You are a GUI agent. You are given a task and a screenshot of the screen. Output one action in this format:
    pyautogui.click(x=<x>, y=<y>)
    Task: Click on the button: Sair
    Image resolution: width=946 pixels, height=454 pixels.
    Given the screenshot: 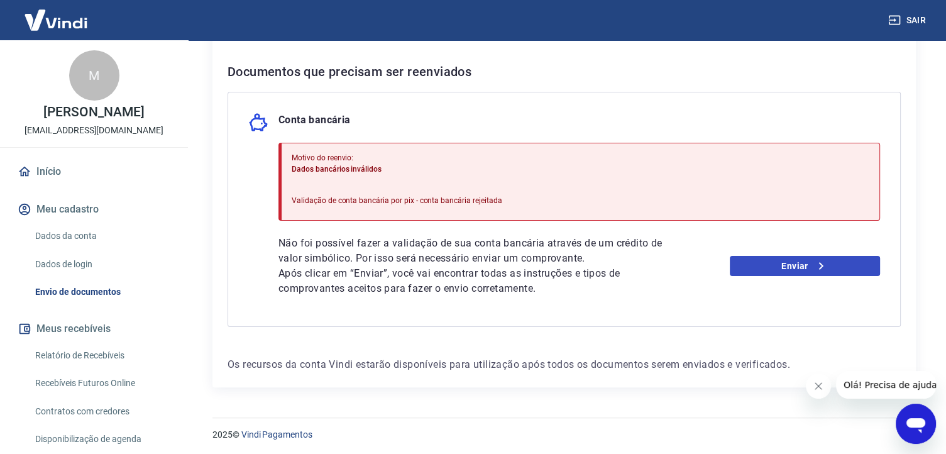 What is the action you would take?
    pyautogui.click(x=909, y=20)
    